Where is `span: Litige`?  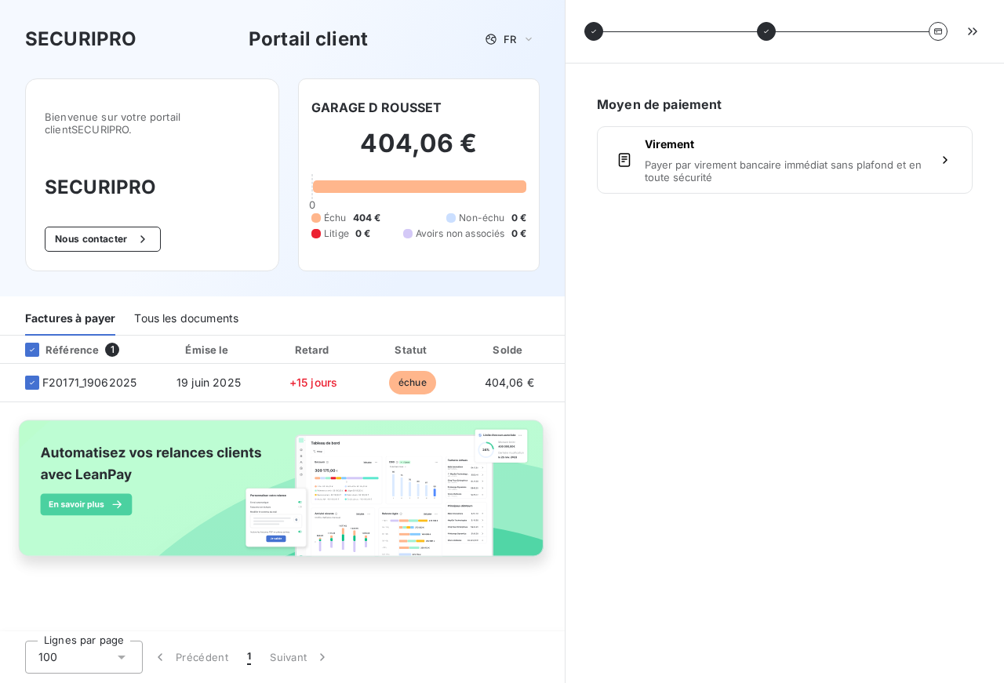 span: Litige is located at coordinates (336, 234).